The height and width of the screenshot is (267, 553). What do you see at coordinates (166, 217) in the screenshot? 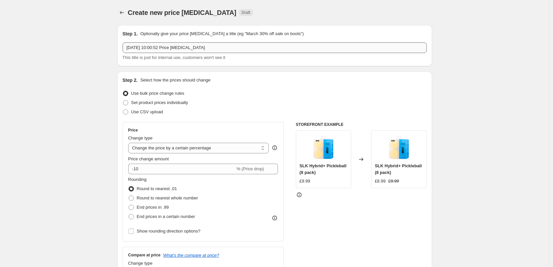
I see `span: End prices in a certain number` at bounding box center [166, 217].